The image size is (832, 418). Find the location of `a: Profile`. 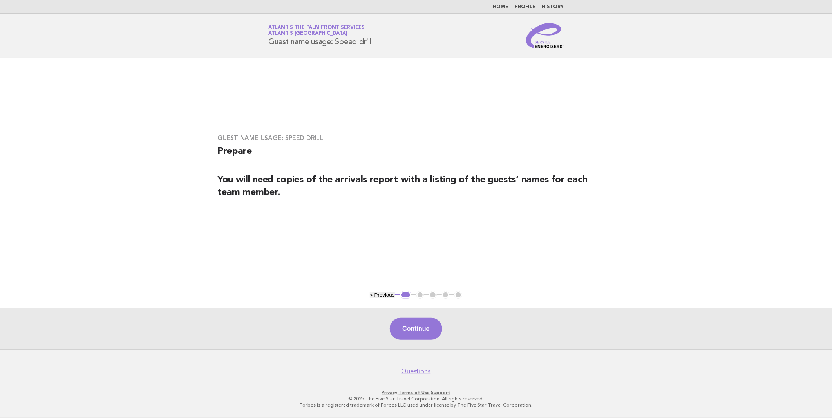

a: Profile is located at coordinates (525, 7).